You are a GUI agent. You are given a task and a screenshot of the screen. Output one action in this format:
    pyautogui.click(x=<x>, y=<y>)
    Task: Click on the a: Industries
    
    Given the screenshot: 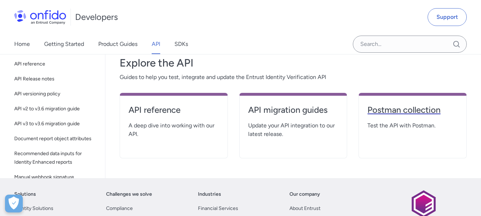 What is the action you would take?
    pyautogui.click(x=209, y=194)
    